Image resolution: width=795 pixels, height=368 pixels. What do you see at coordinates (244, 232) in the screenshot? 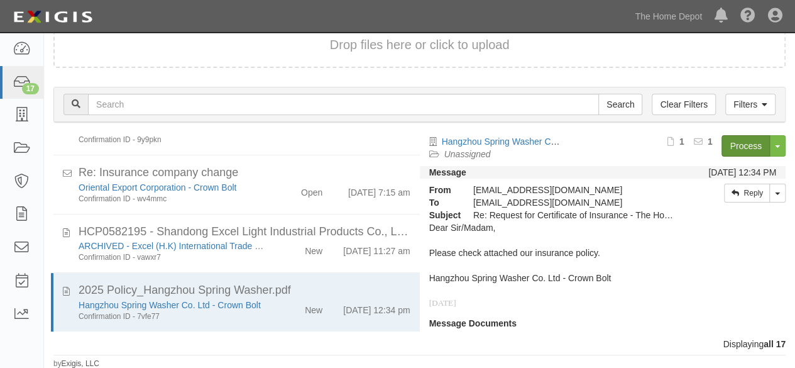
I see `div: HCP0582195 - Shandong Excel Light Industrial Products Co., Ltd. - CI 1-10.pdf` at bounding box center [244, 232].